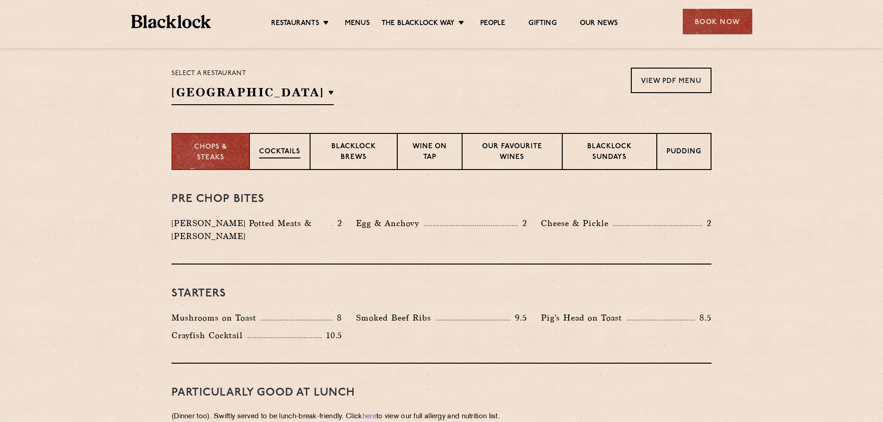  What do you see at coordinates (354, 152) in the screenshot?
I see `p: Blacklock Brews` at bounding box center [354, 152].